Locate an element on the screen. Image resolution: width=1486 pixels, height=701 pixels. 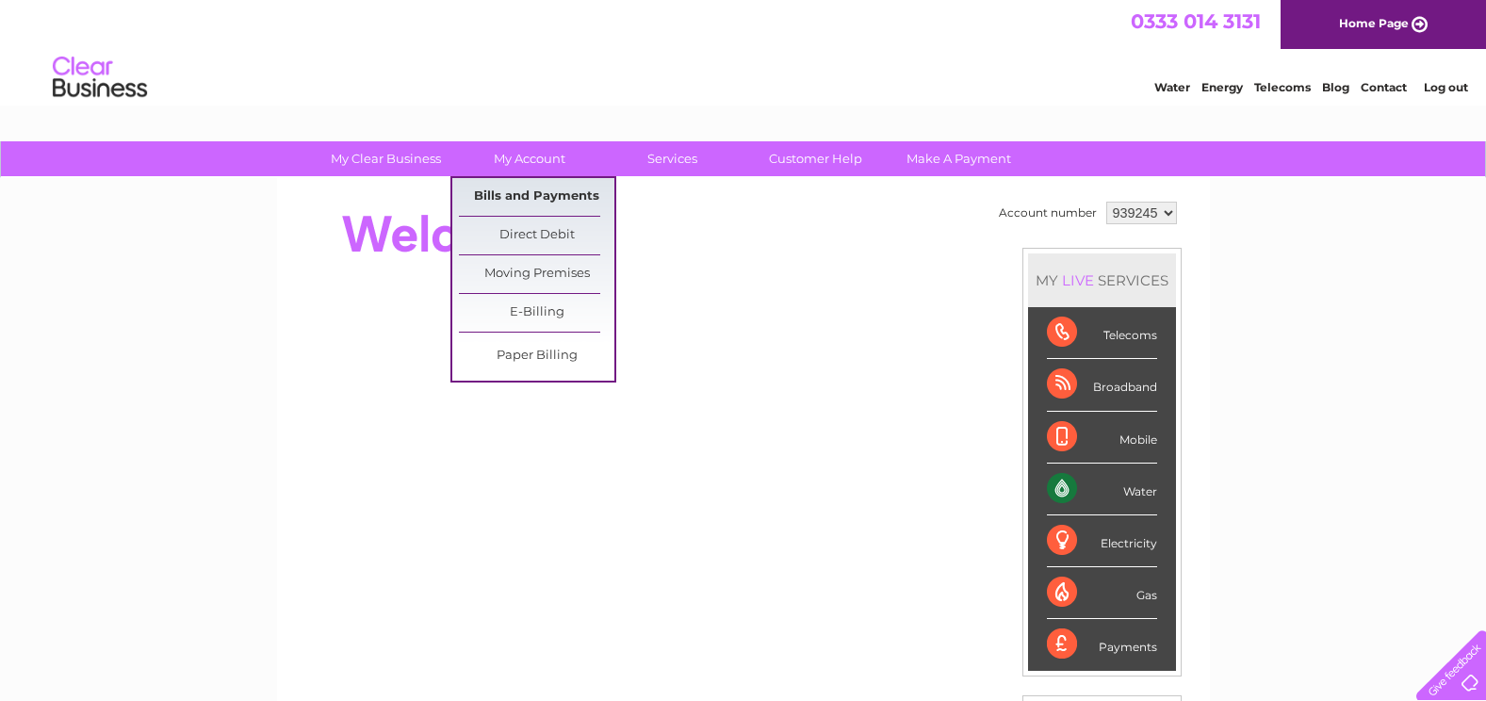
a: Blog is located at coordinates (1336, 87).